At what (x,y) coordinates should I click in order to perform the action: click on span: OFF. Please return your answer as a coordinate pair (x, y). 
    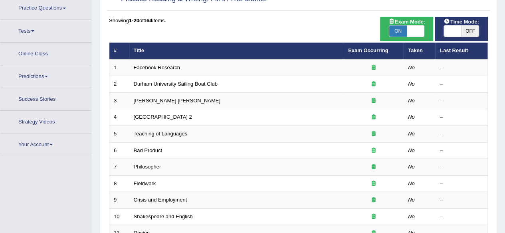
    Looking at the image, I should click on (470, 31).